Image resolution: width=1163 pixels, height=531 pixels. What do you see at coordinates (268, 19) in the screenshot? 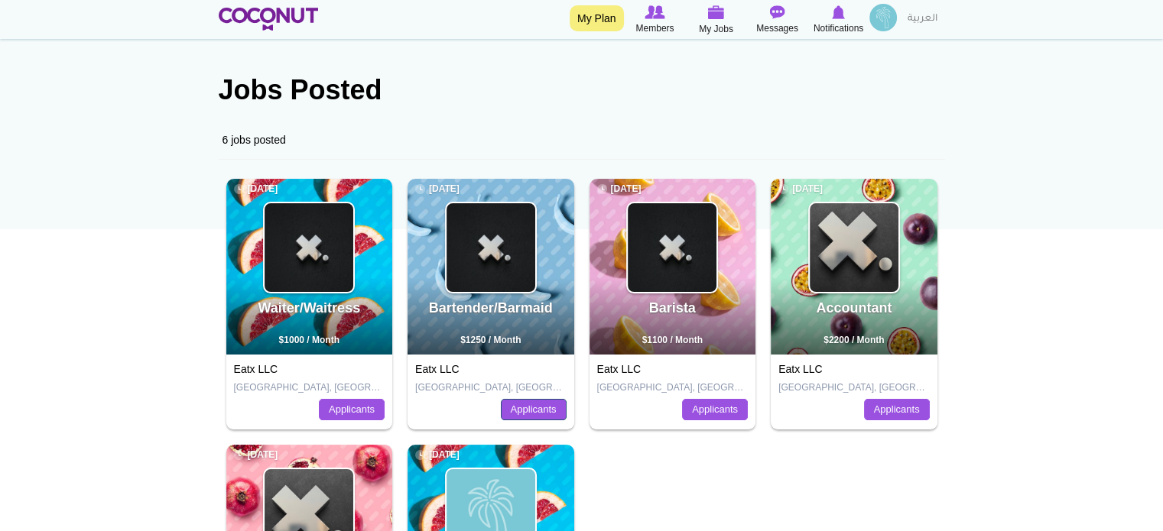
I see `img: Home` at bounding box center [268, 19].